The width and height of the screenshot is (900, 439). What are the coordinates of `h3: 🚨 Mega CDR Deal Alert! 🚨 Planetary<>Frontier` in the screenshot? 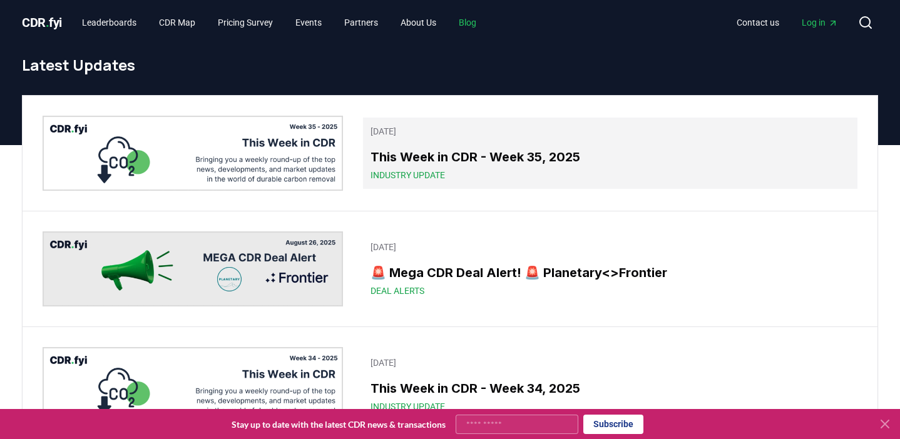 It's located at (610, 273).